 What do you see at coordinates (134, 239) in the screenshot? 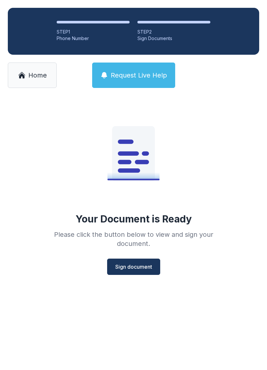
I see `div: Please click the button below to view and sign your document.` at bounding box center [134, 239].